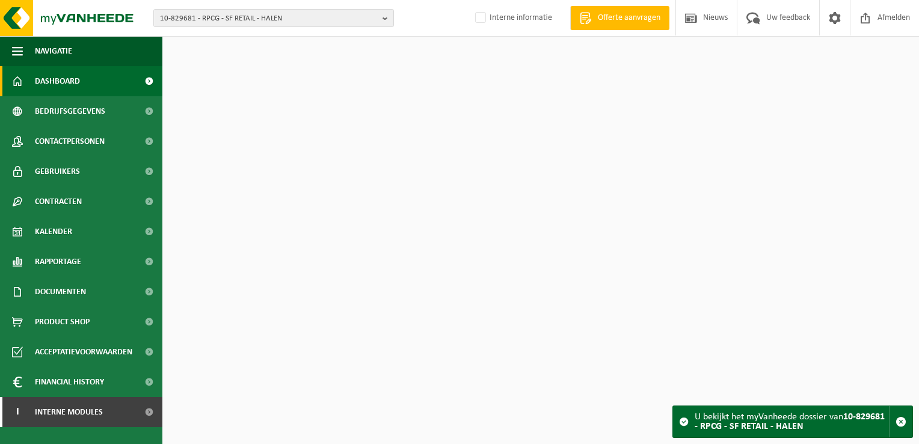 This screenshot has height=444, width=919. Describe the element at coordinates (62, 322) in the screenshot. I see `span: Product Shop` at that location.